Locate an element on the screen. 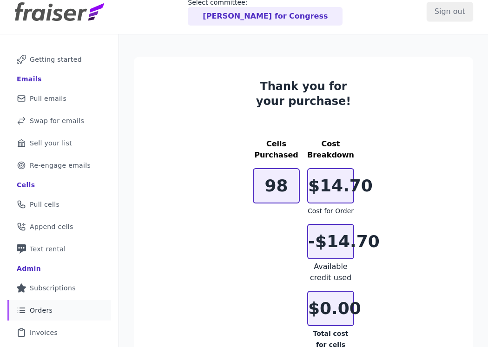 The image size is (488, 347). div: Cells is located at coordinates (26, 185).